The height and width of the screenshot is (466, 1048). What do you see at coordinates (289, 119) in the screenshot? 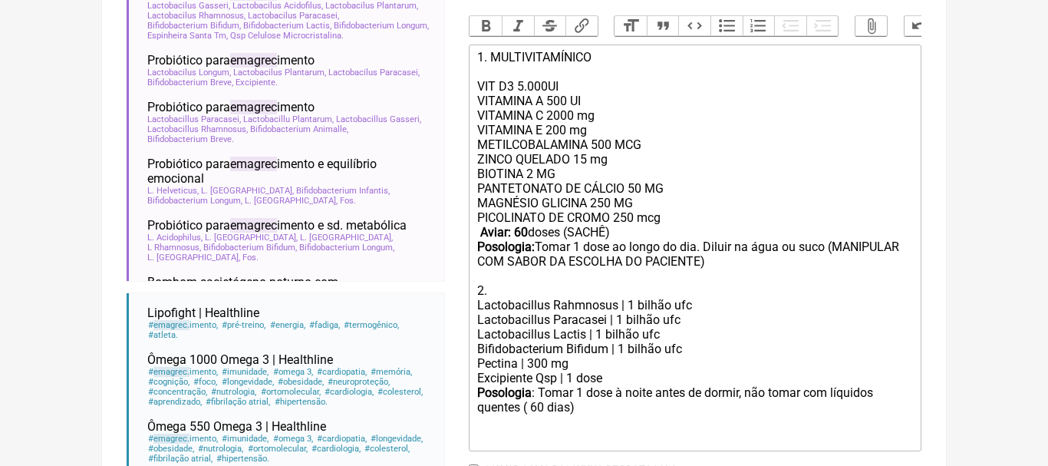
I see `span: Lactobacillu Plantarum` at bounding box center [289, 119].